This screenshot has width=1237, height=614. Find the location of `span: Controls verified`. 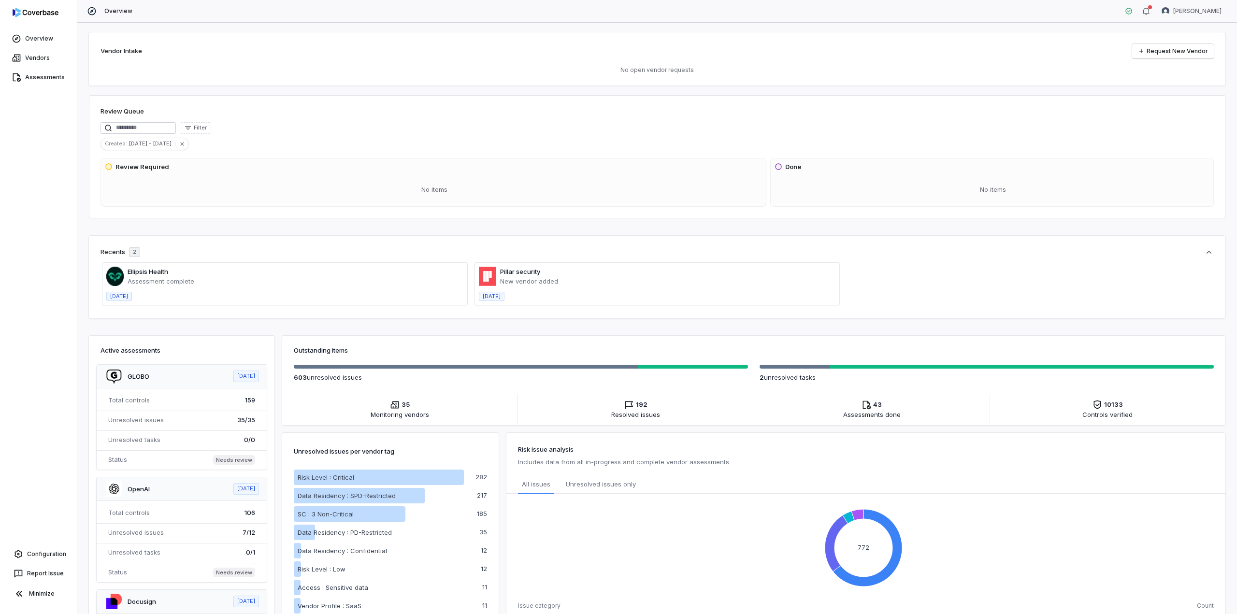

span: Controls verified is located at coordinates (1107, 415).